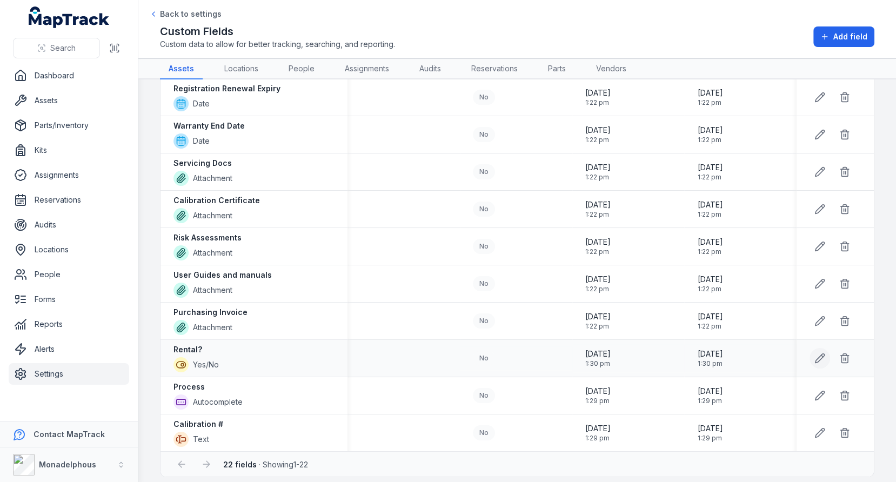  I want to click on span: Search, so click(63, 48).